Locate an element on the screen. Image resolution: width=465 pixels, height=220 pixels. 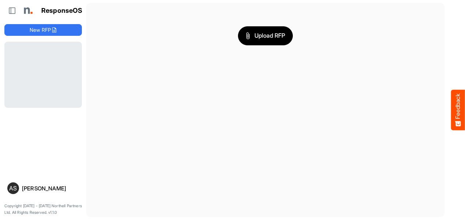
button: Feedback is located at coordinates (458, 110).